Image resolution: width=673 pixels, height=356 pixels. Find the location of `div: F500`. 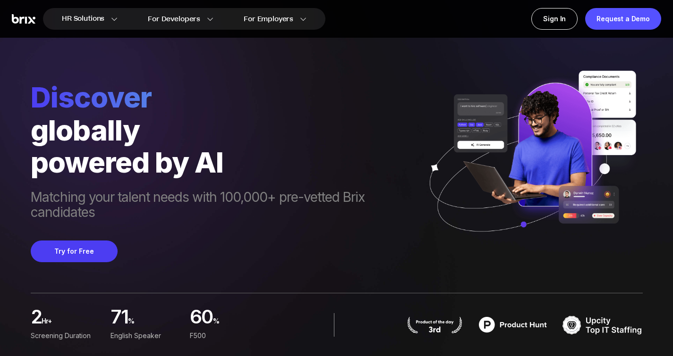

div: F500 is located at coordinates (226, 336).